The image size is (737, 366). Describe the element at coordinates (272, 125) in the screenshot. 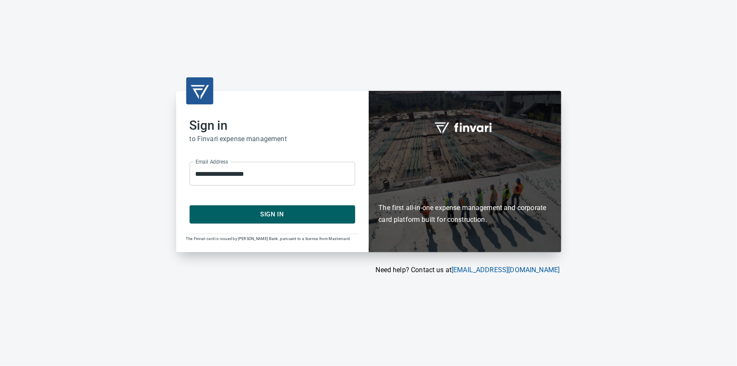

I see `h2: Sign in` at that location.